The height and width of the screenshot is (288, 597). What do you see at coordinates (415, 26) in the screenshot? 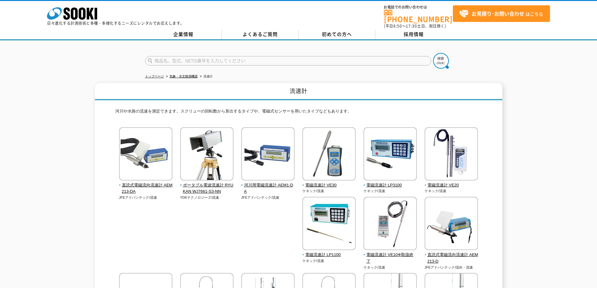
I see `span: (平日 ～ 土日、祝日除く)` at bounding box center [415, 26].